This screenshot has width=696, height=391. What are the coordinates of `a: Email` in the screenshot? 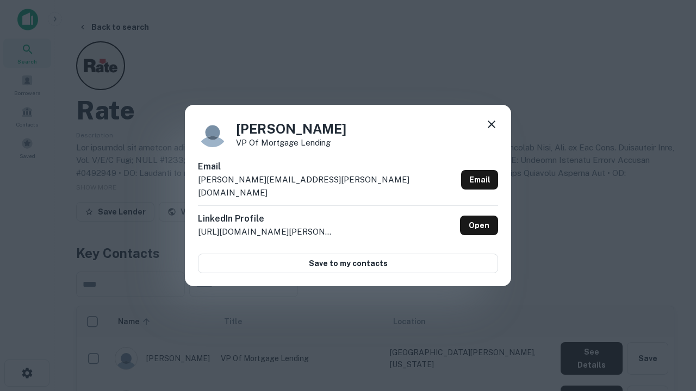 It's located at (479, 180).